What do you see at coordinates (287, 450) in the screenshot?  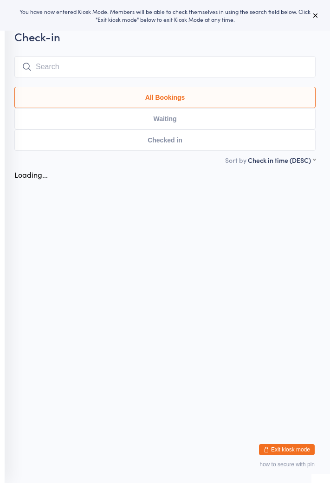 I see `button: Exit kiosk mode` at bounding box center [287, 450].